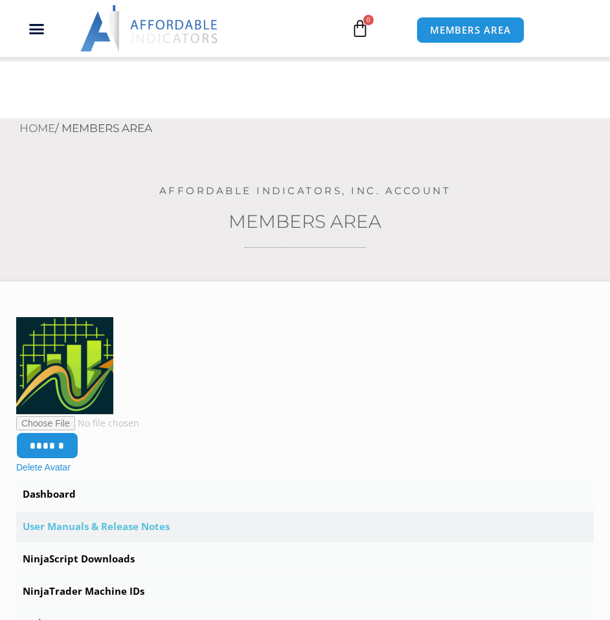  I want to click on a: NinjaTrader Machine IDs, so click(305, 591).